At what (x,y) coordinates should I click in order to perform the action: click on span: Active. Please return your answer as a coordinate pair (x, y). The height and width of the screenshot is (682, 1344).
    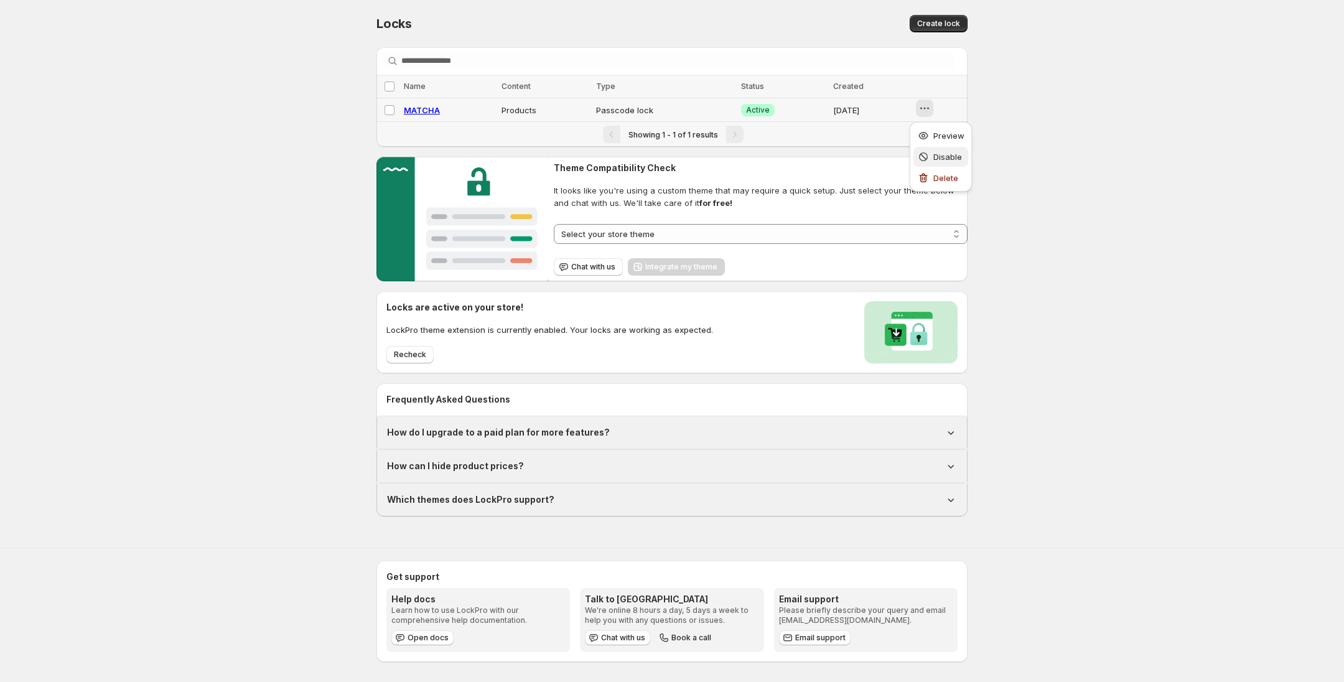
    Looking at the image, I should click on (758, 110).